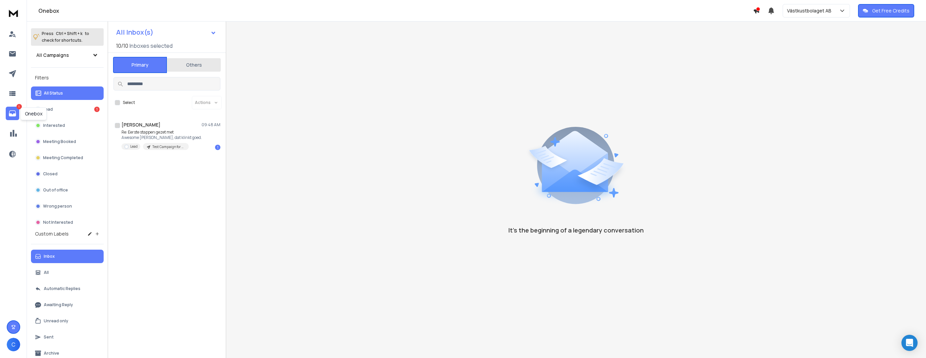 The image size is (926, 358). What do you see at coordinates (52, 234) in the screenshot?
I see `h3: Custom Labels` at bounding box center [52, 234].